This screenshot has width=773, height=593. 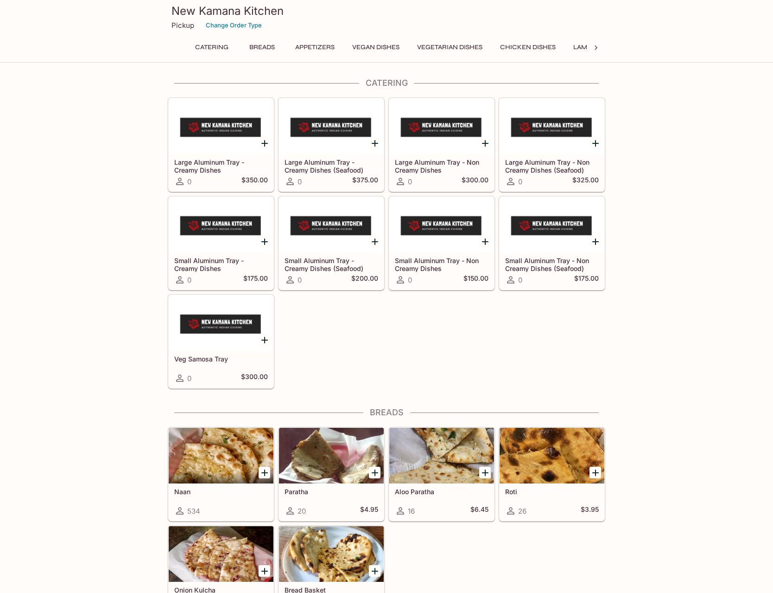 What do you see at coordinates (221, 126) in the screenshot?
I see `div: Large Aluminum Tray - Creamy Dishes` at bounding box center [221, 126].